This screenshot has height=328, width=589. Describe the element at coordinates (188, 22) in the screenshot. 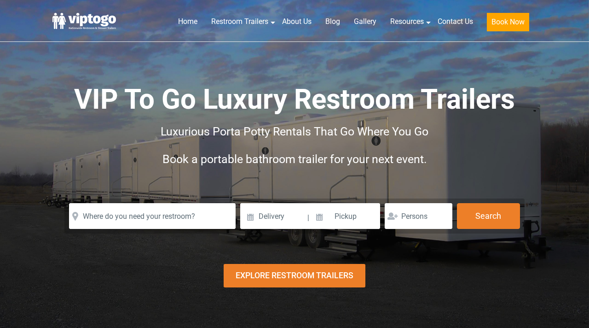

I see `a: Home` at that location.